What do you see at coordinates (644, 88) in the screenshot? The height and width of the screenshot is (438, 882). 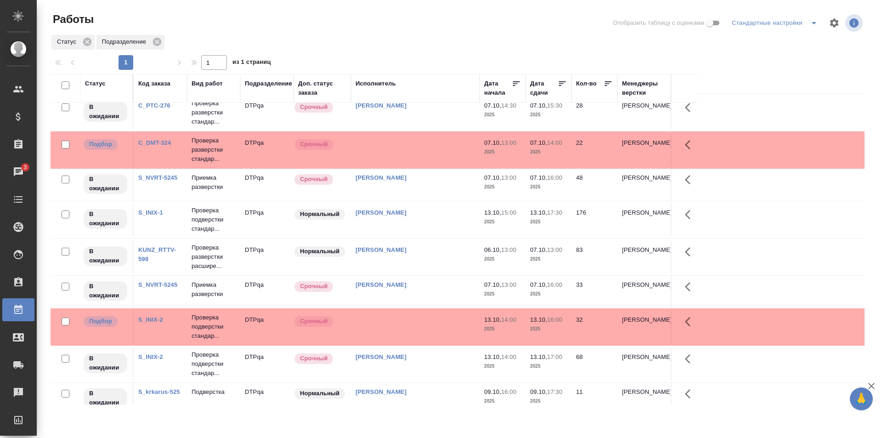 I see `div: Менеджеры верстки` at bounding box center [644, 88].